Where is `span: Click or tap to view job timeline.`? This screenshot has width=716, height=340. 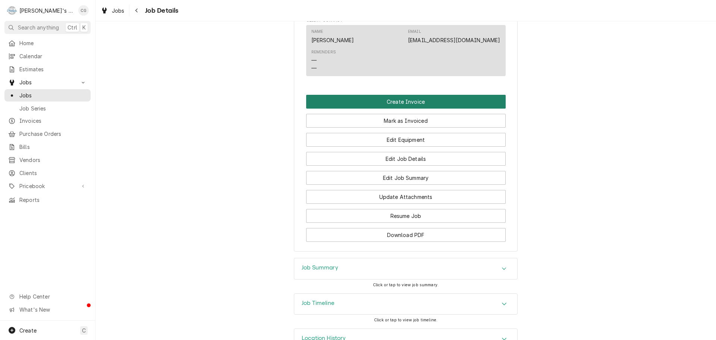
span: Click or tap to view job timeline. is located at coordinates (406, 320).